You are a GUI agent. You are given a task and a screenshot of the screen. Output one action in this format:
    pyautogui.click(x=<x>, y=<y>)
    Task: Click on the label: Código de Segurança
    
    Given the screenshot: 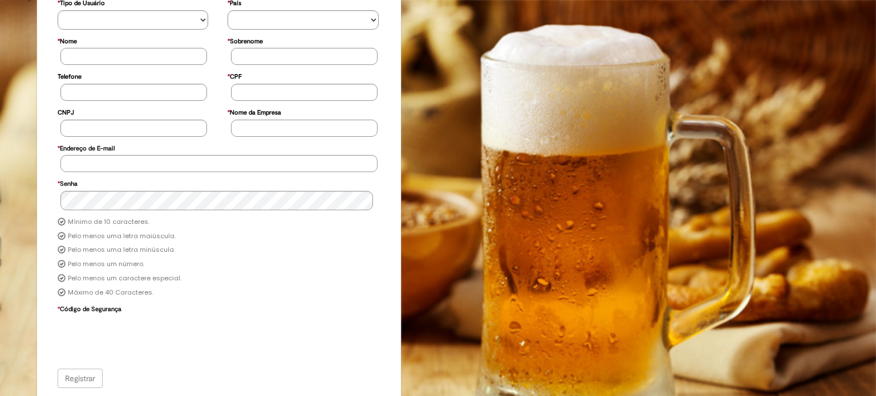 What is the action you would take?
    pyautogui.click(x=90, y=308)
    